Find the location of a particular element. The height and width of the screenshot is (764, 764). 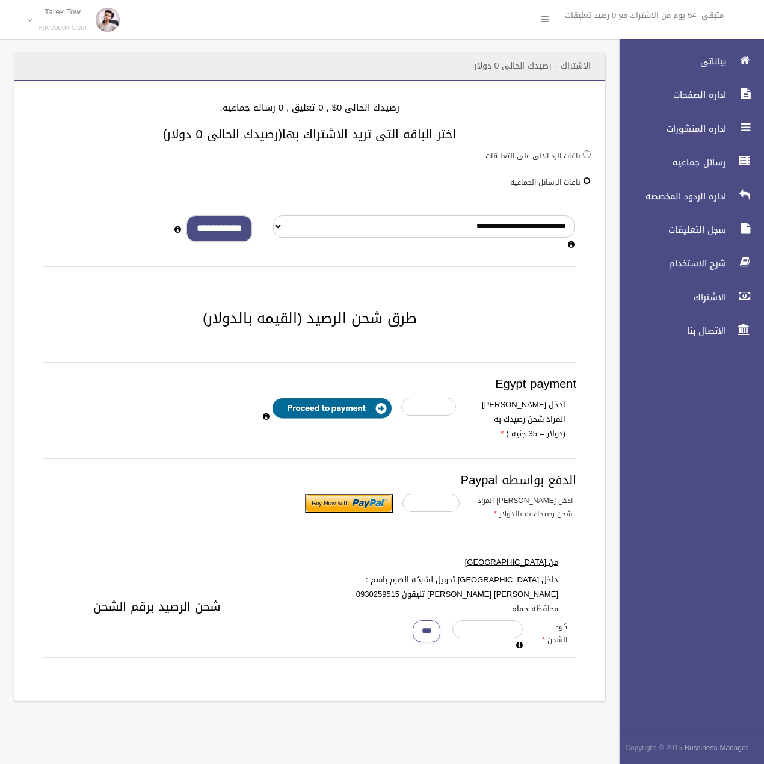

label: كود الشحن is located at coordinates (554, 633).